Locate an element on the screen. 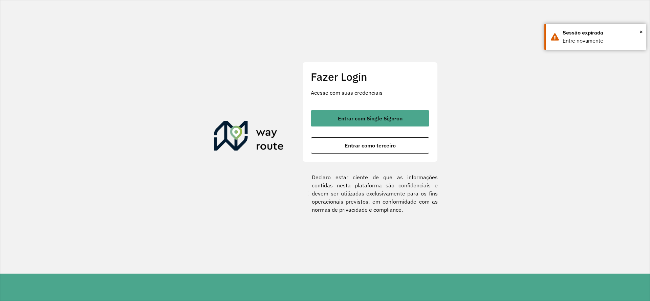 The image size is (650, 301). span: Entrar com Single Sign-on is located at coordinates (370, 119).